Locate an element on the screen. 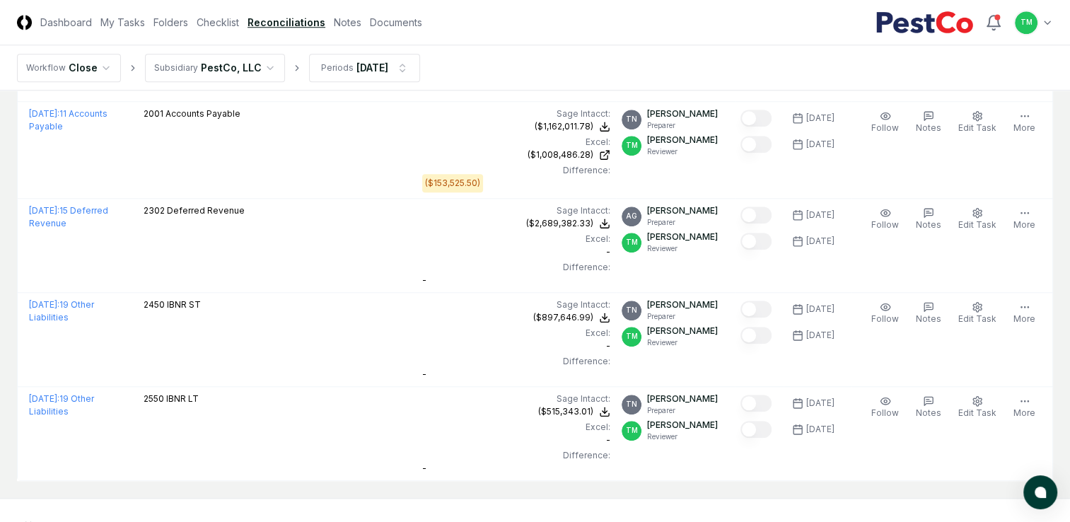  span: 2450 is located at coordinates (154, 304).